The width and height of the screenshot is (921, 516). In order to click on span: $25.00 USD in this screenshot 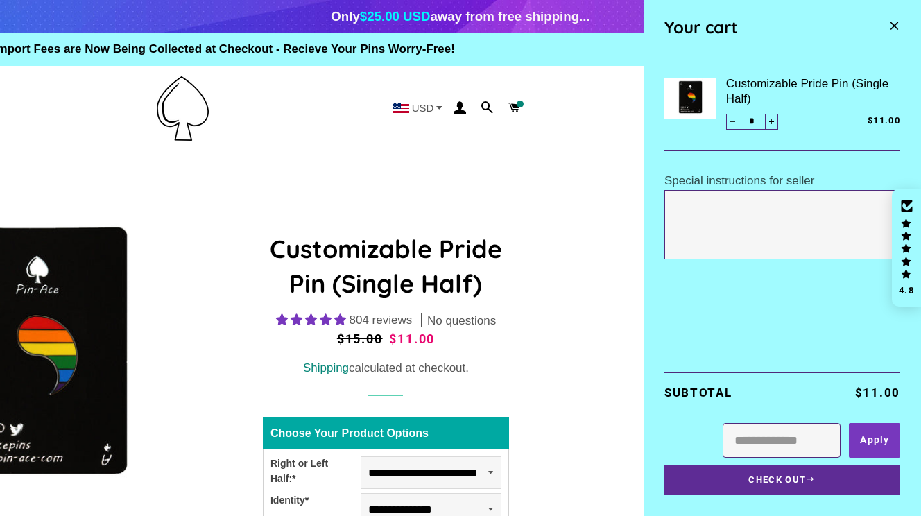, I will do `click(395, 16)`.